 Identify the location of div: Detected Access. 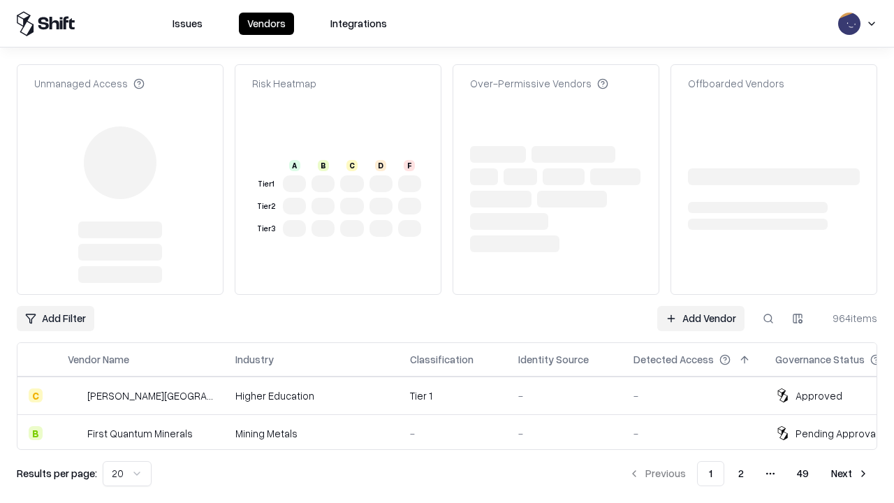
(673, 359).